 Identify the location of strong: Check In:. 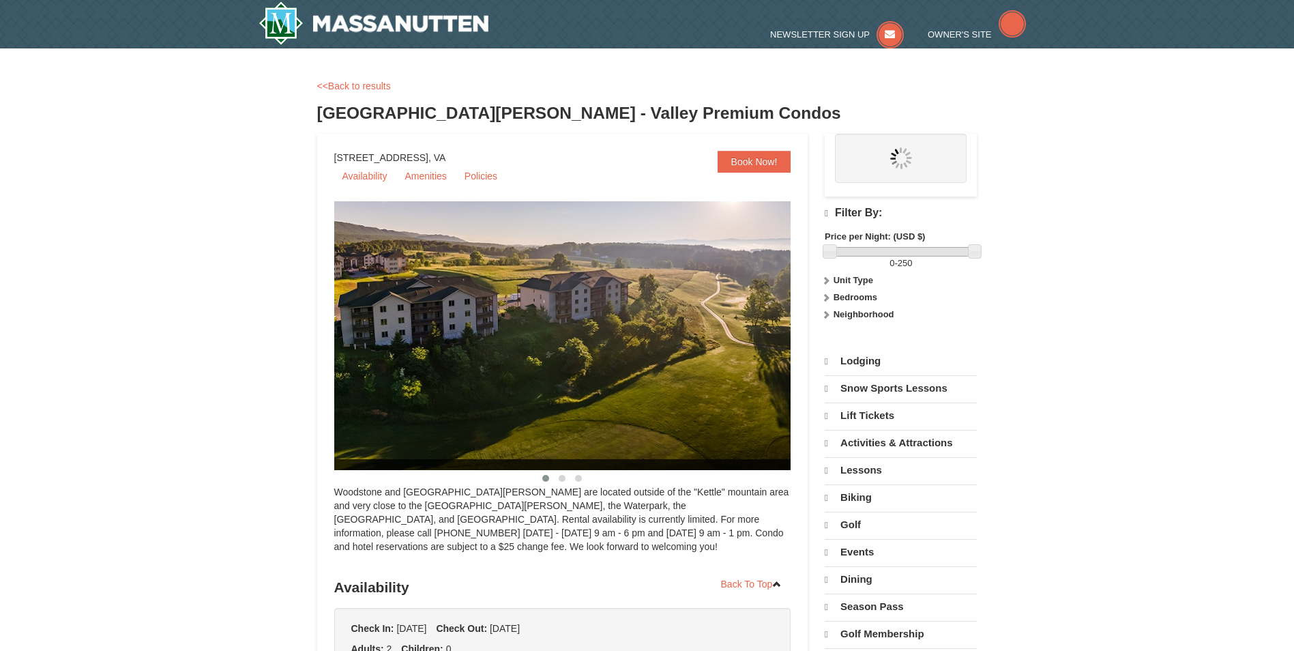
(372, 628).